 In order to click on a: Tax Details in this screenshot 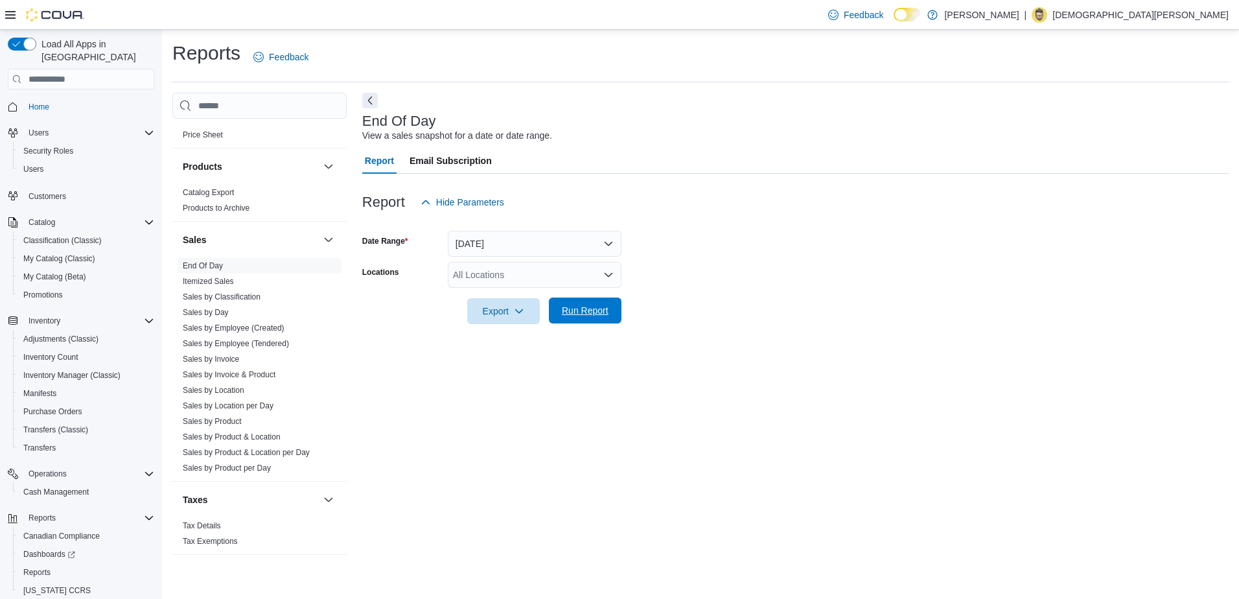, I will do `click(202, 526)`.